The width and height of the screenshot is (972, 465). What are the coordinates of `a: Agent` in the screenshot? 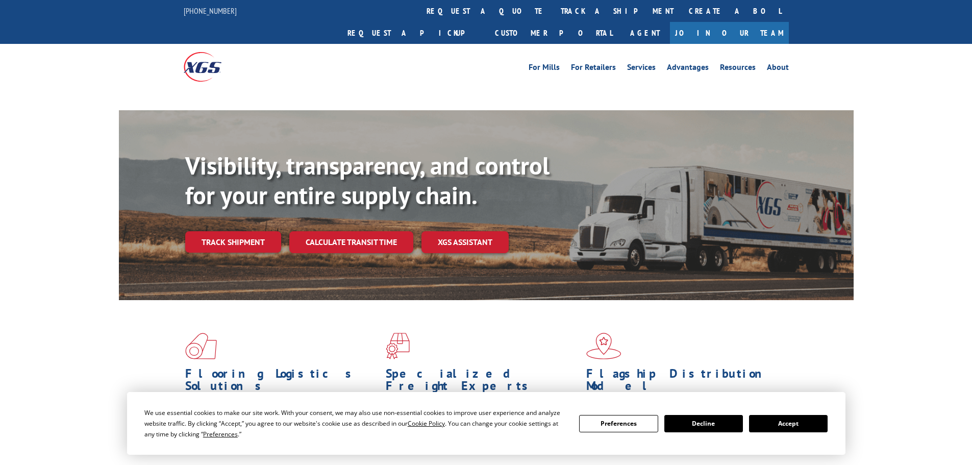 It's located at (645, 33).